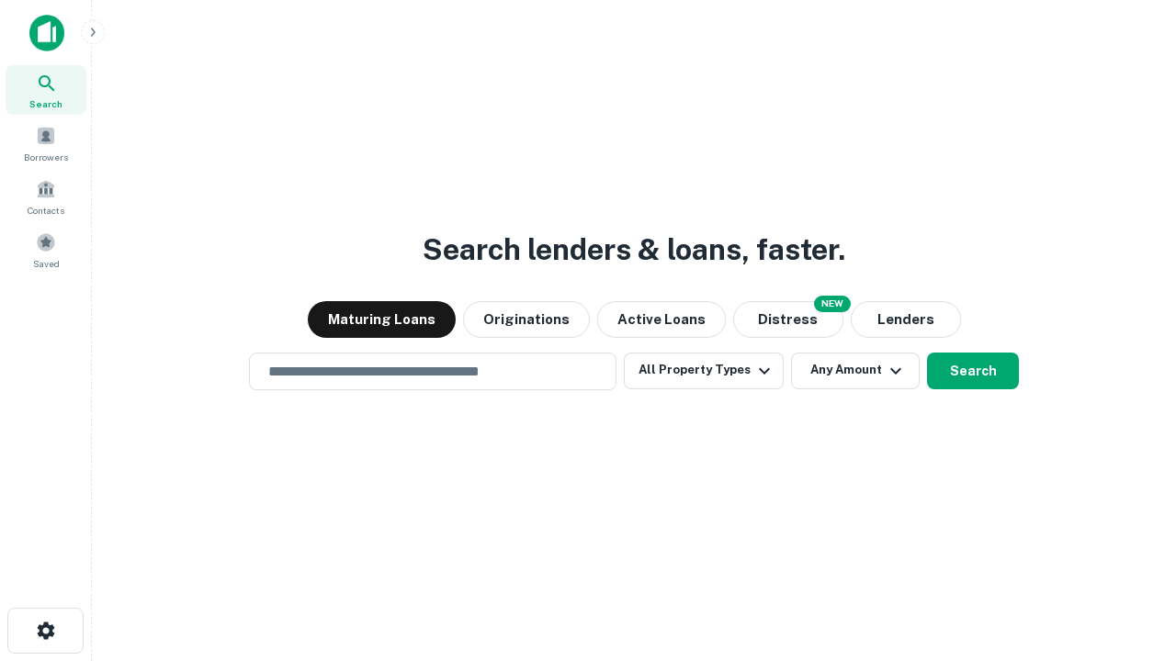 The width and height of the screenshot is (1176, 661). I want to click on a: Contacts, so click(46, 197).